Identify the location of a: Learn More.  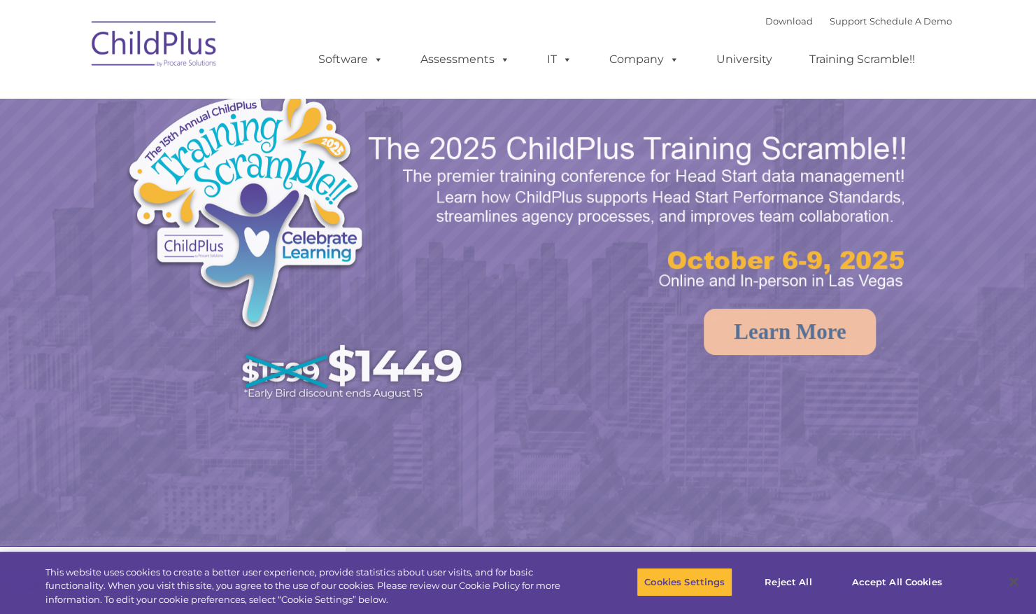
(790, 332).